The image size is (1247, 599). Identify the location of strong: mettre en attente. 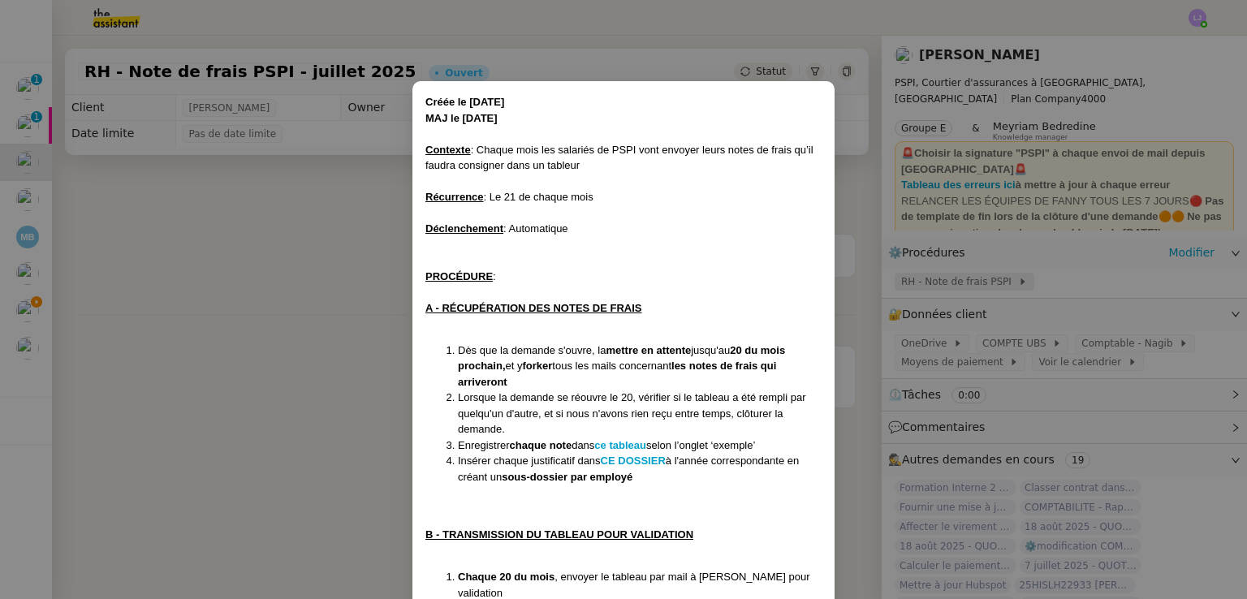
(648, 350).